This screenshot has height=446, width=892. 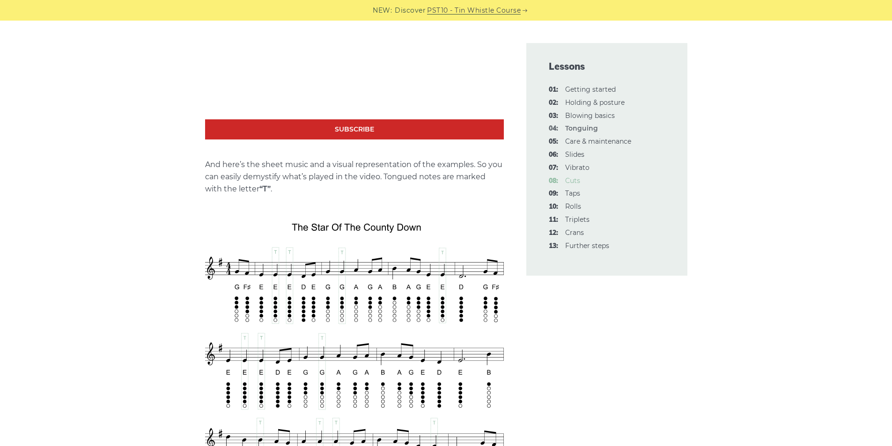 What do you see at coordinates (553, 207) in the screenshot?
I see `span: 10:` at bounding box center [553, 207].